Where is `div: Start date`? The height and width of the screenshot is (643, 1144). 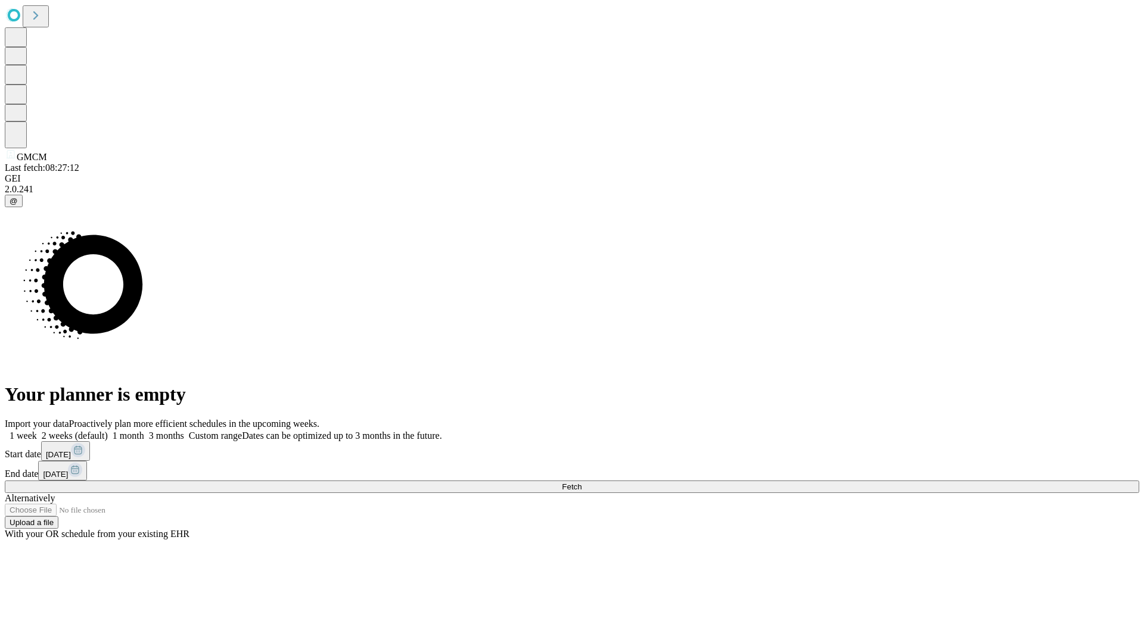 div: Start date is located at coordinates (572, 451).